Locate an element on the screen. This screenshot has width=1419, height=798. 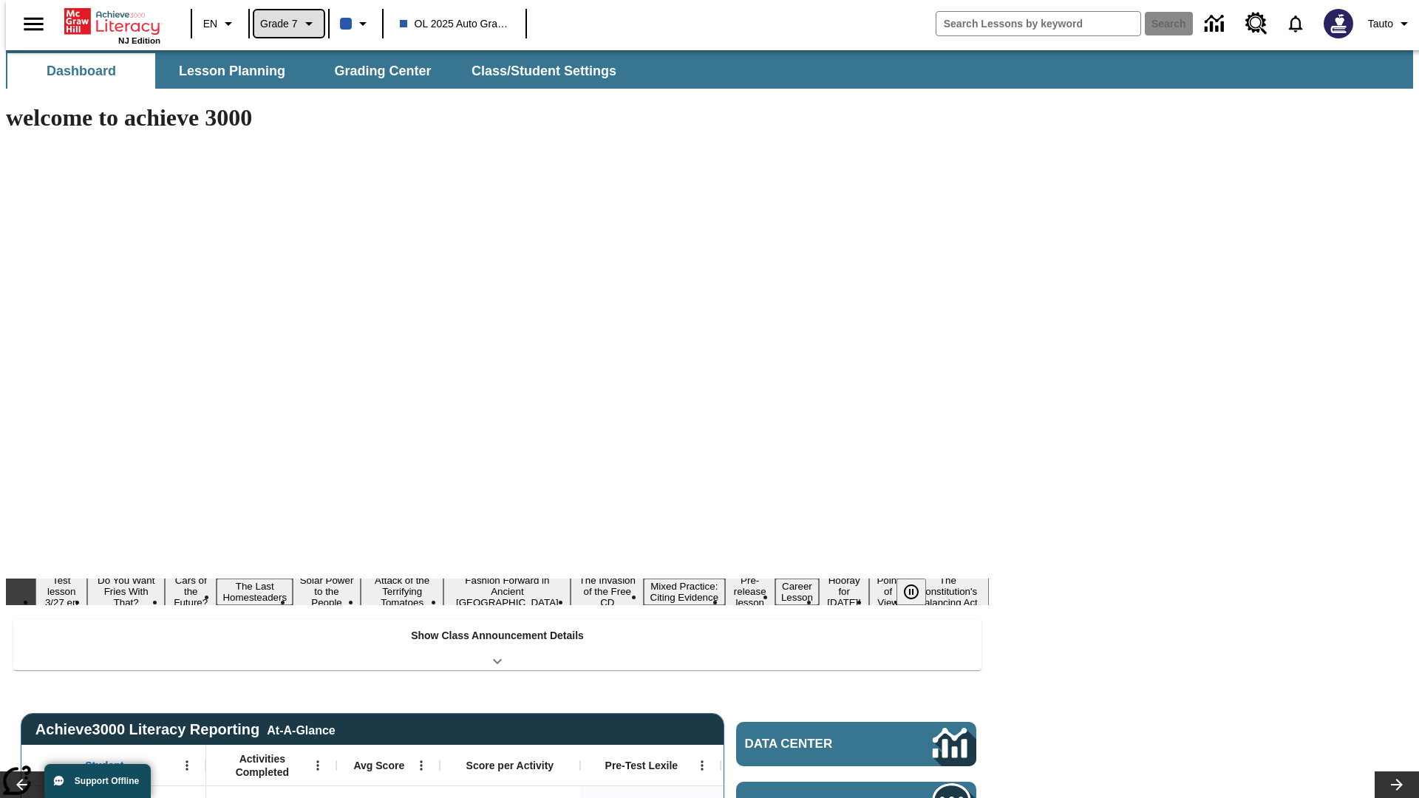
button: Profile/Settings is located at coordinates (1390, 24).